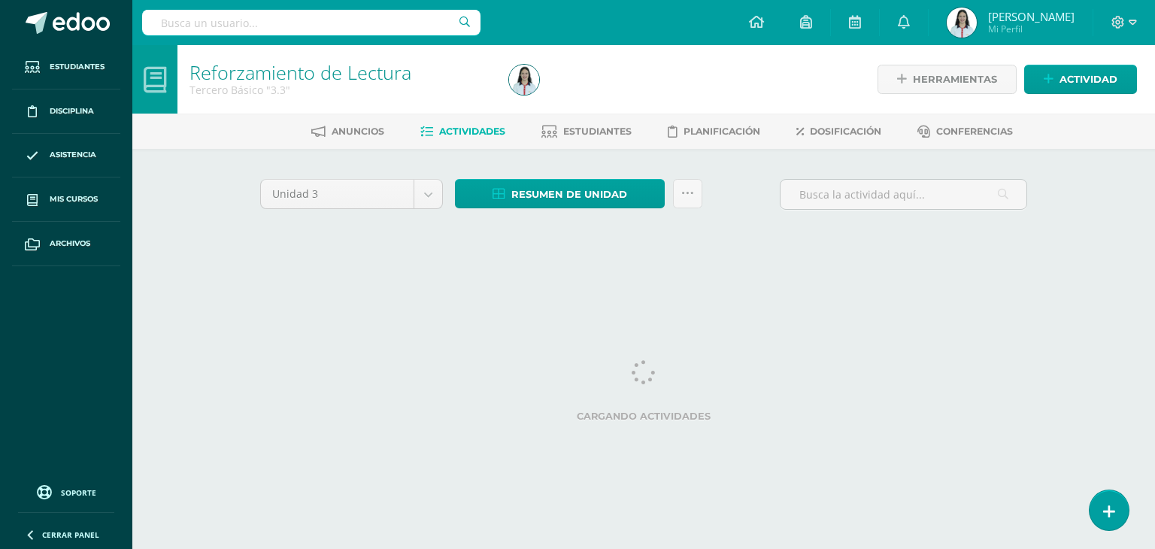  I want to click on span: Disciplina, so click(71, 111).